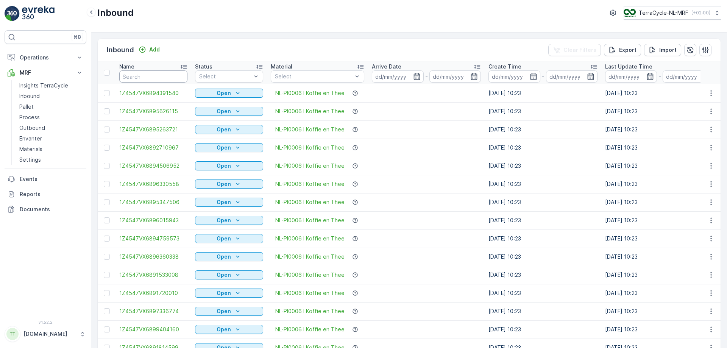 The height and width of the screenshot is (348, 727). I want to click on p: Documents, so click(52, 209).